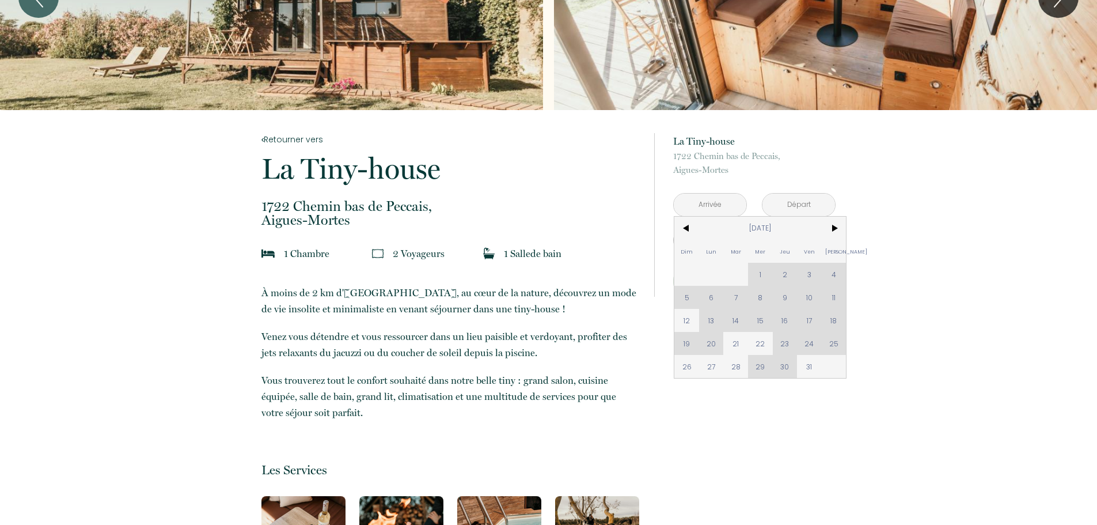  I want to click on span: 22, so click(760, 343).